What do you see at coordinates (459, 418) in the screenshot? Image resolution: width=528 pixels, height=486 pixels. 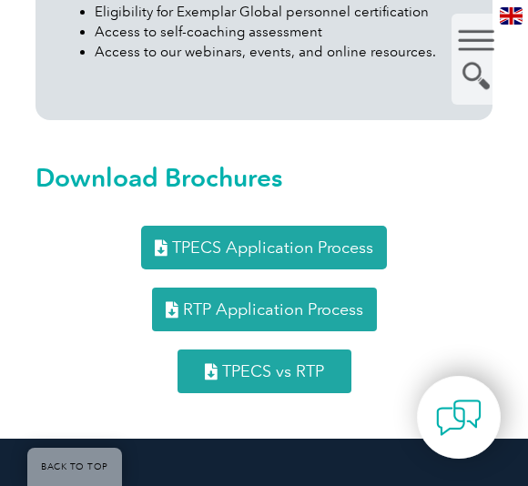 I see `img: contact-chat.png` at bounding box center [459, 418].